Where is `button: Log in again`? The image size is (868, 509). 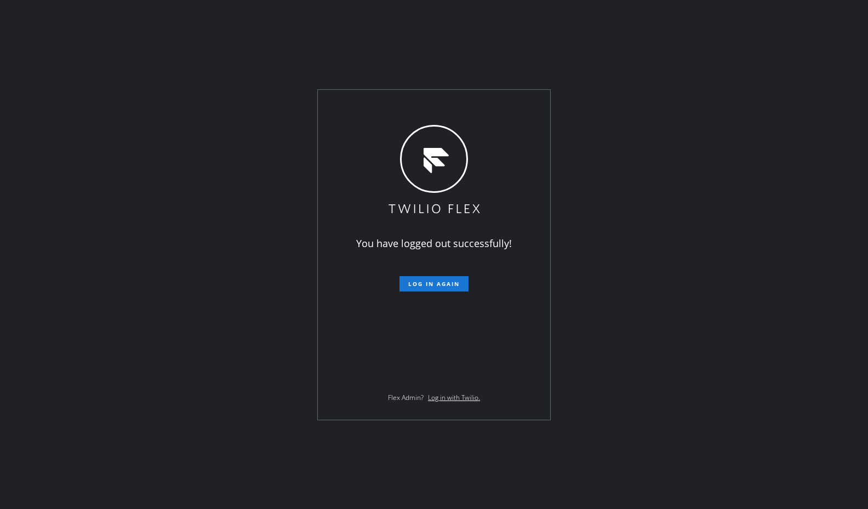 button: Log in again is located at coordinates (434, 284).